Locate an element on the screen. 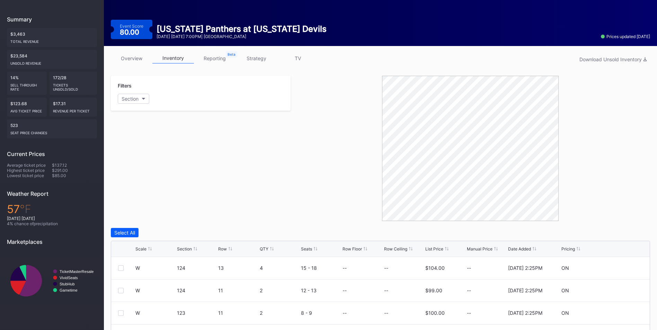 The width and height of the screenshot is (657, 330). div: $23,584 is located at coordinates (52, 59).